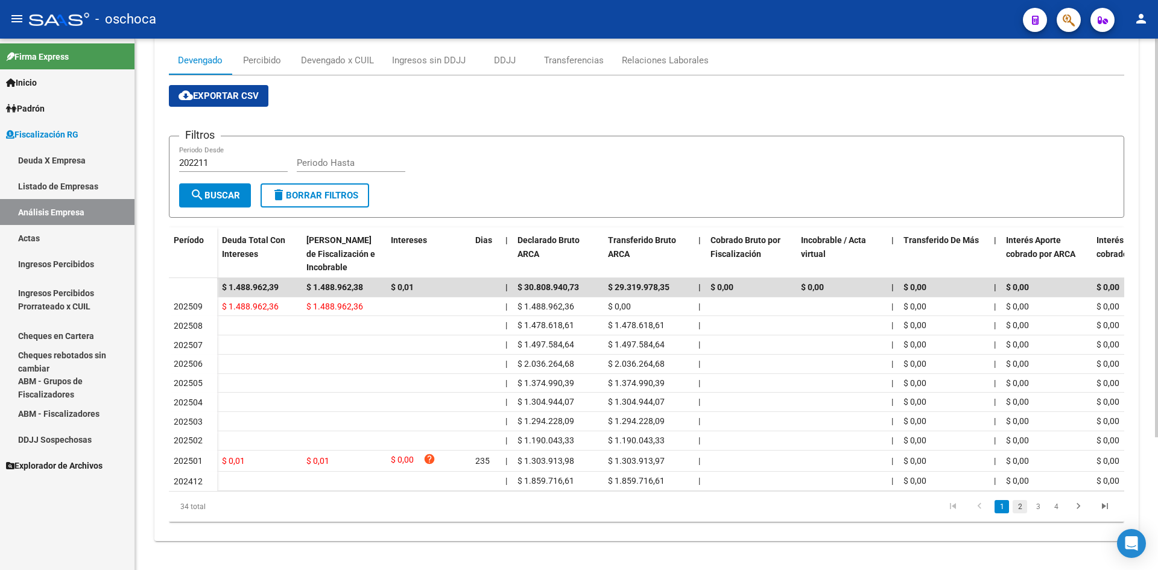 The height and width of the screenshot is (570, 1158). What do you see at coordinates (1020, 507) in the screenshot?
I see `li: page 2` at bounding box center [1020, 507].